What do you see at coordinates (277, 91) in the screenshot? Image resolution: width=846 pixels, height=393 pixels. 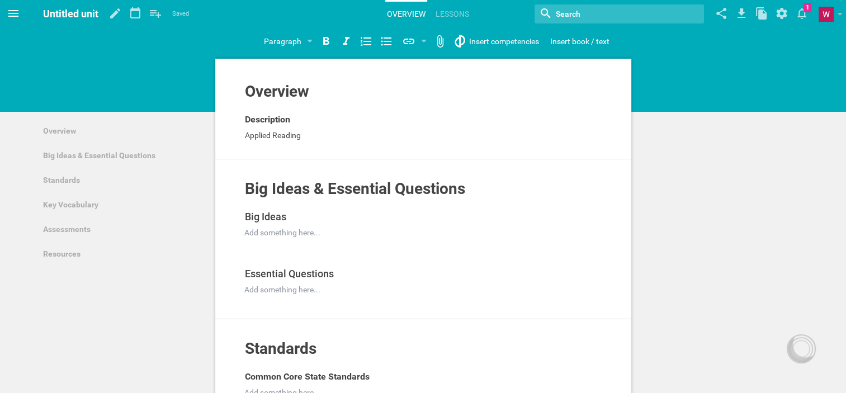 I see `span: Overview` at bounding box center [277, 91].